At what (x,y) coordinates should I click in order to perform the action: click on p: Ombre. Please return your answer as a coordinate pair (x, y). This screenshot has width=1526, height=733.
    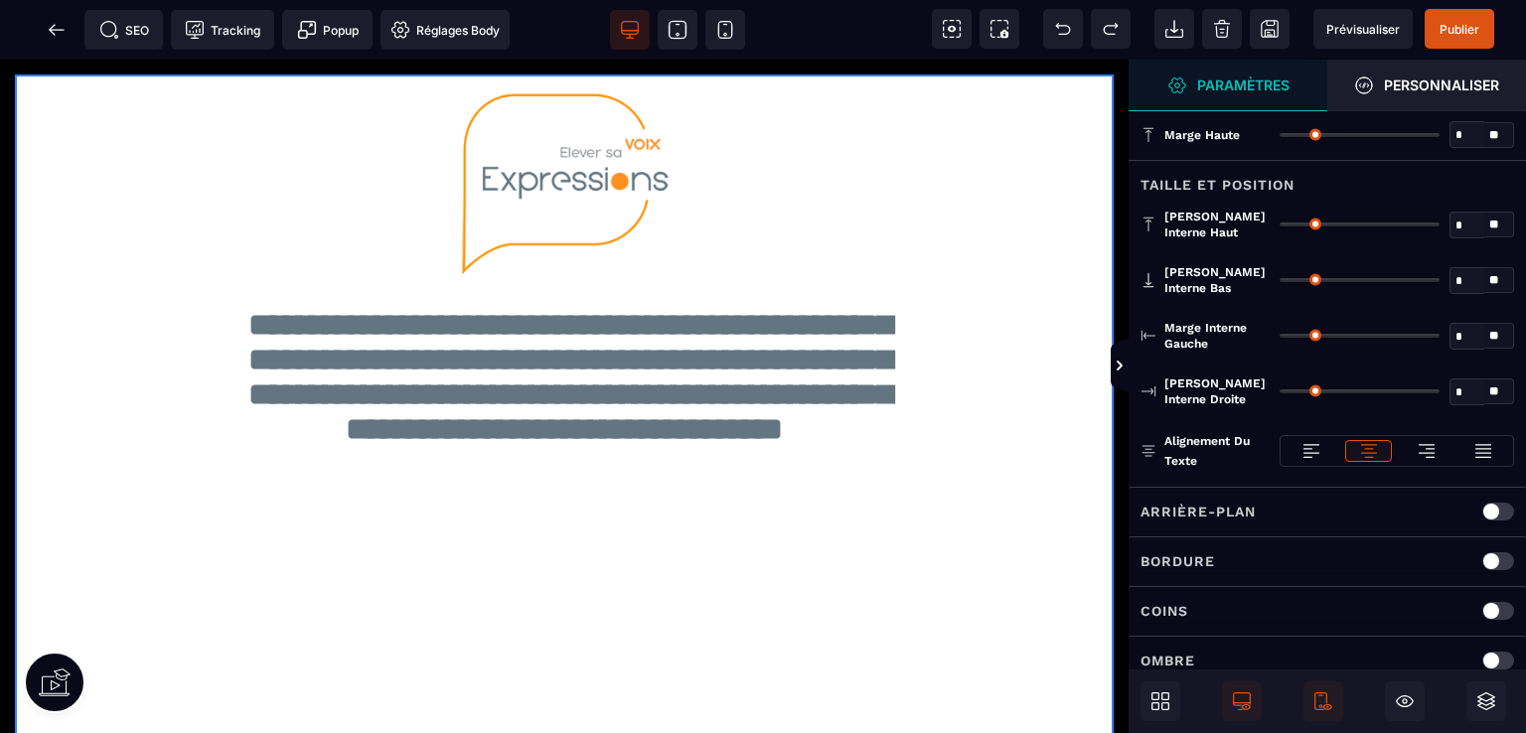
    Looking at the image, I should click on (1167, 661).